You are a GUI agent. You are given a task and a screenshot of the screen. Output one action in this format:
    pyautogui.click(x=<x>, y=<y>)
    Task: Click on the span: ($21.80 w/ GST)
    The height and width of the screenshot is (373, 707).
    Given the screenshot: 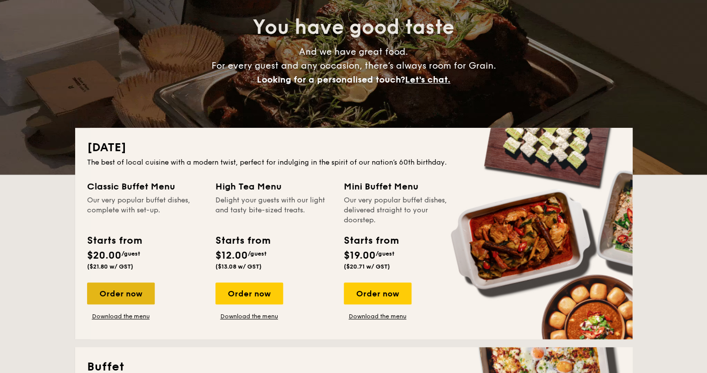 What is the action you would take?
    pyautogui.click(x=110, y=267)
    